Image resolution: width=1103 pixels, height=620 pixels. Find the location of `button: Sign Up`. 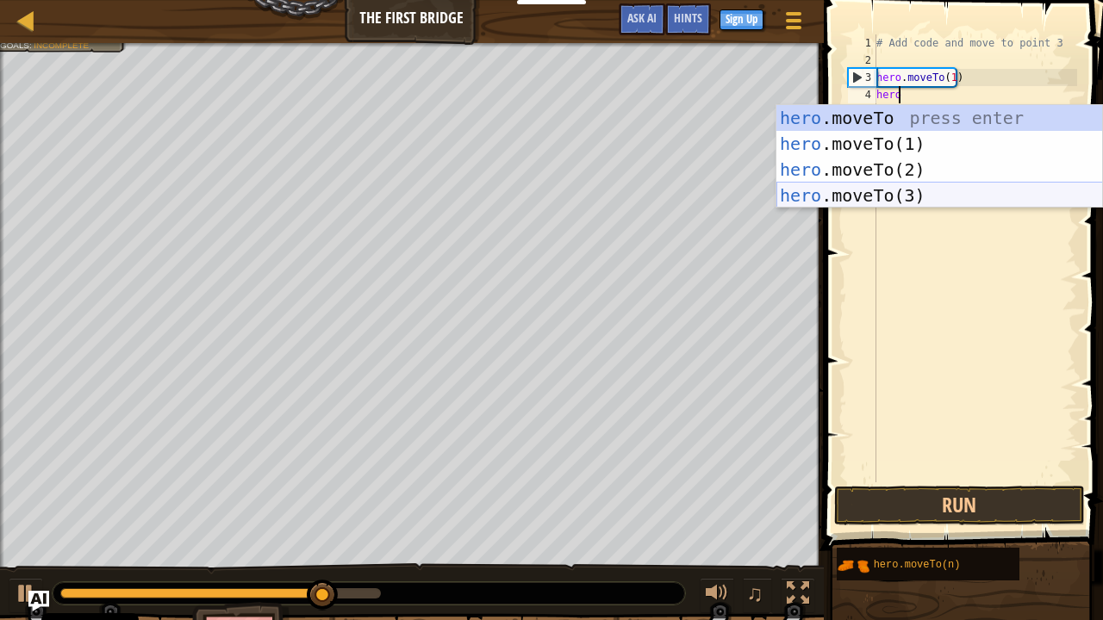

button: Sign Up is located at coordinates (741, 20).